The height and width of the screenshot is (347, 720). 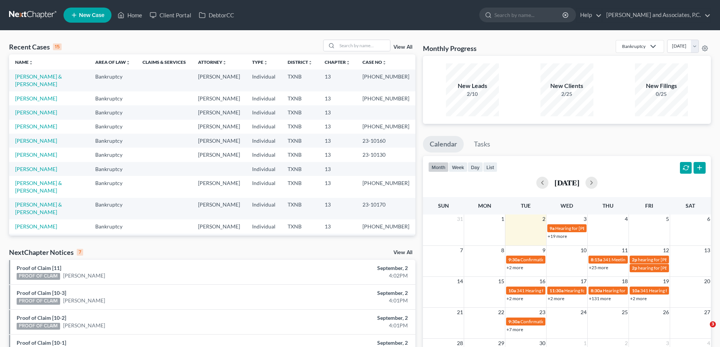 I want to click on div: 4:02PM, so click(x=345, y=276).